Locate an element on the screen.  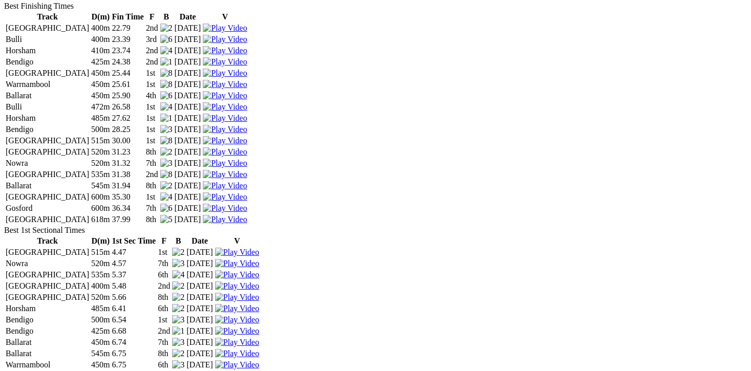
th: Fin Time is located at coordinates (128, 17).